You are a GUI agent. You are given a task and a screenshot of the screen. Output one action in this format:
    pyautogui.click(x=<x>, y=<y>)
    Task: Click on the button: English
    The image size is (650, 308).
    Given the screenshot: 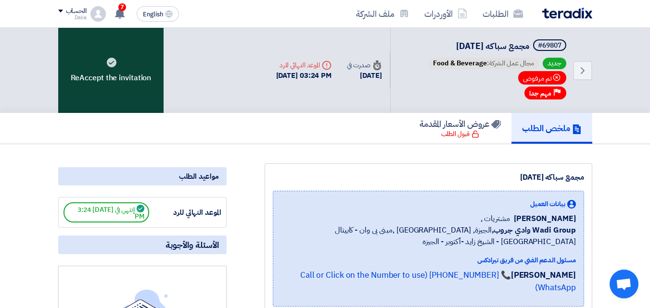 What is the action you would take?
    pyautogui.click(x=158, y=14)
    